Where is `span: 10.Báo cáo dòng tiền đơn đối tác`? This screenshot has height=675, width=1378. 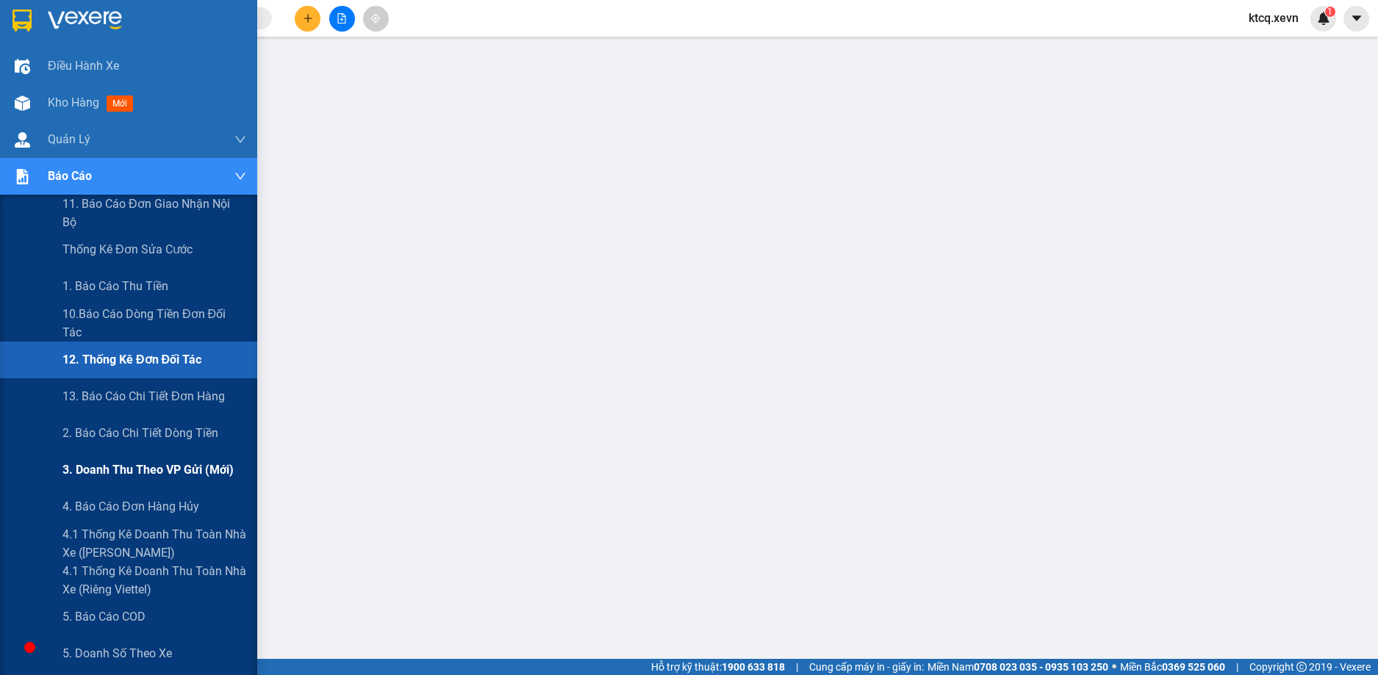
span: 10.Báo cáo dòng tiền đơn đối tác is located at coordinates (154, 323).